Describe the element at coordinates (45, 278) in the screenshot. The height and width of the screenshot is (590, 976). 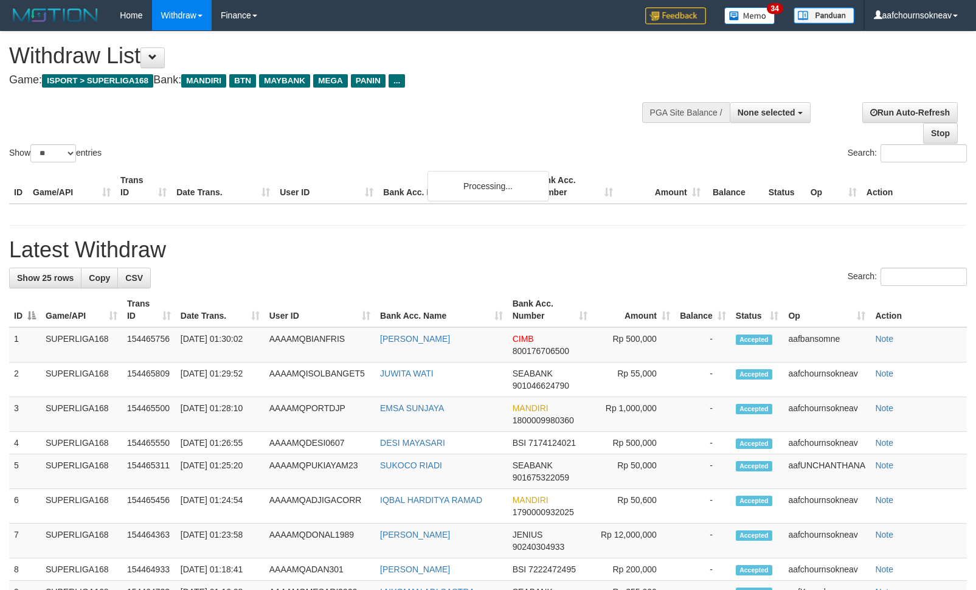
I see `a: Show 25 rows` at that location.